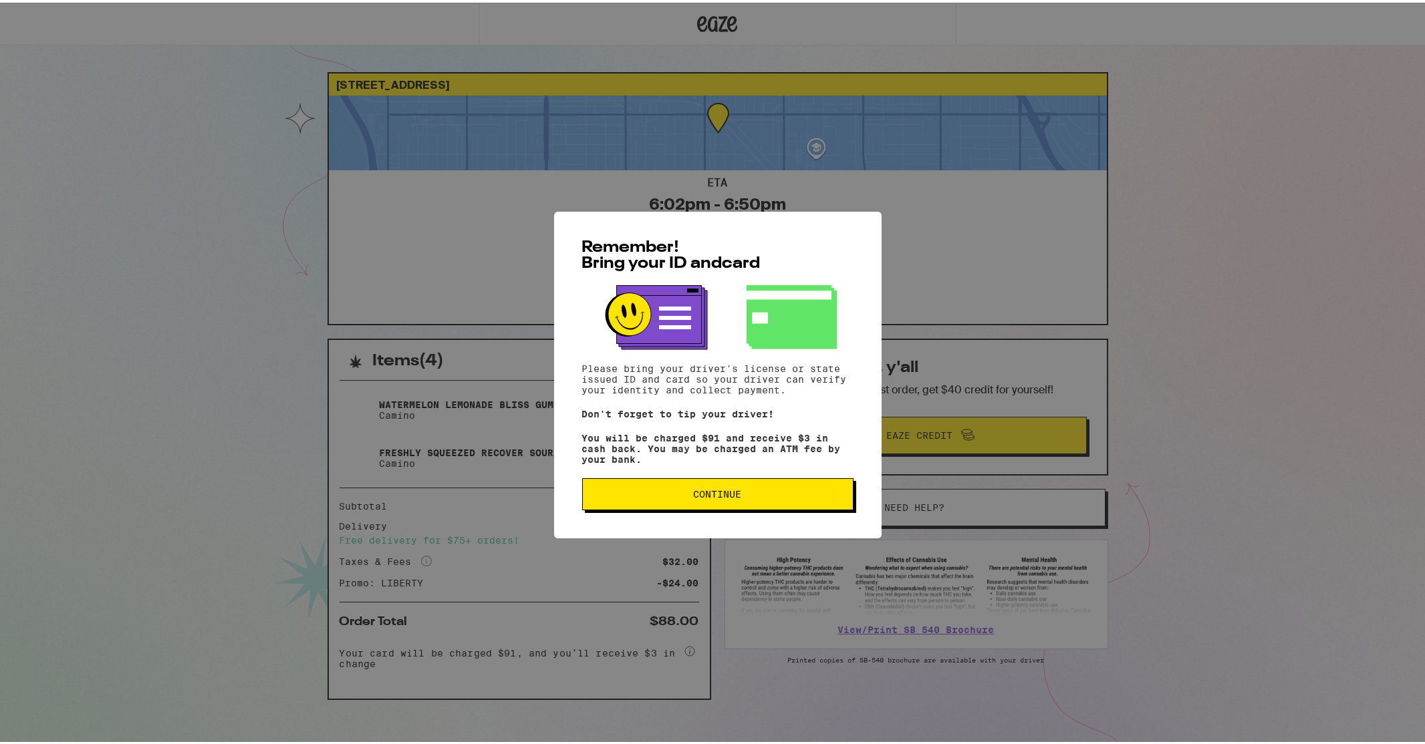  What do you see at coordinates (718, 412) in the screenshot?
I see `p: Don't forget to tip your driver!` at bounding box center [718, 412].